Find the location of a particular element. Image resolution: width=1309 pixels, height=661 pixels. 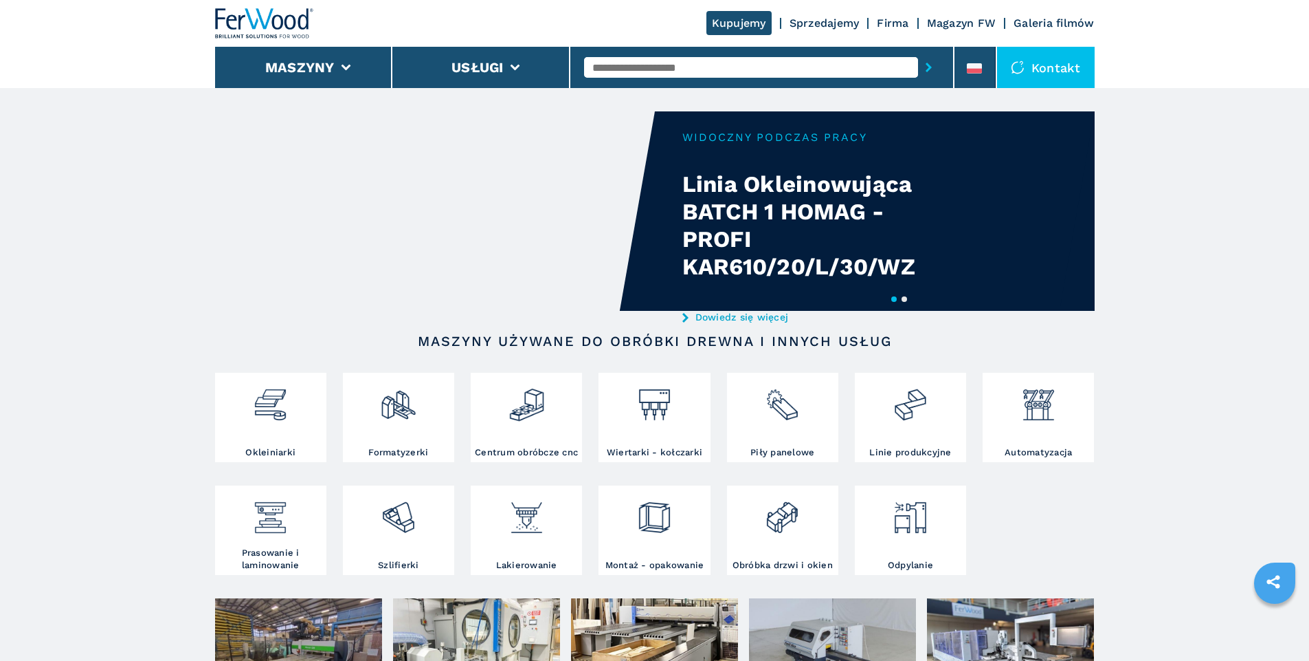

button: 2 is located at coordinates (905, 299).